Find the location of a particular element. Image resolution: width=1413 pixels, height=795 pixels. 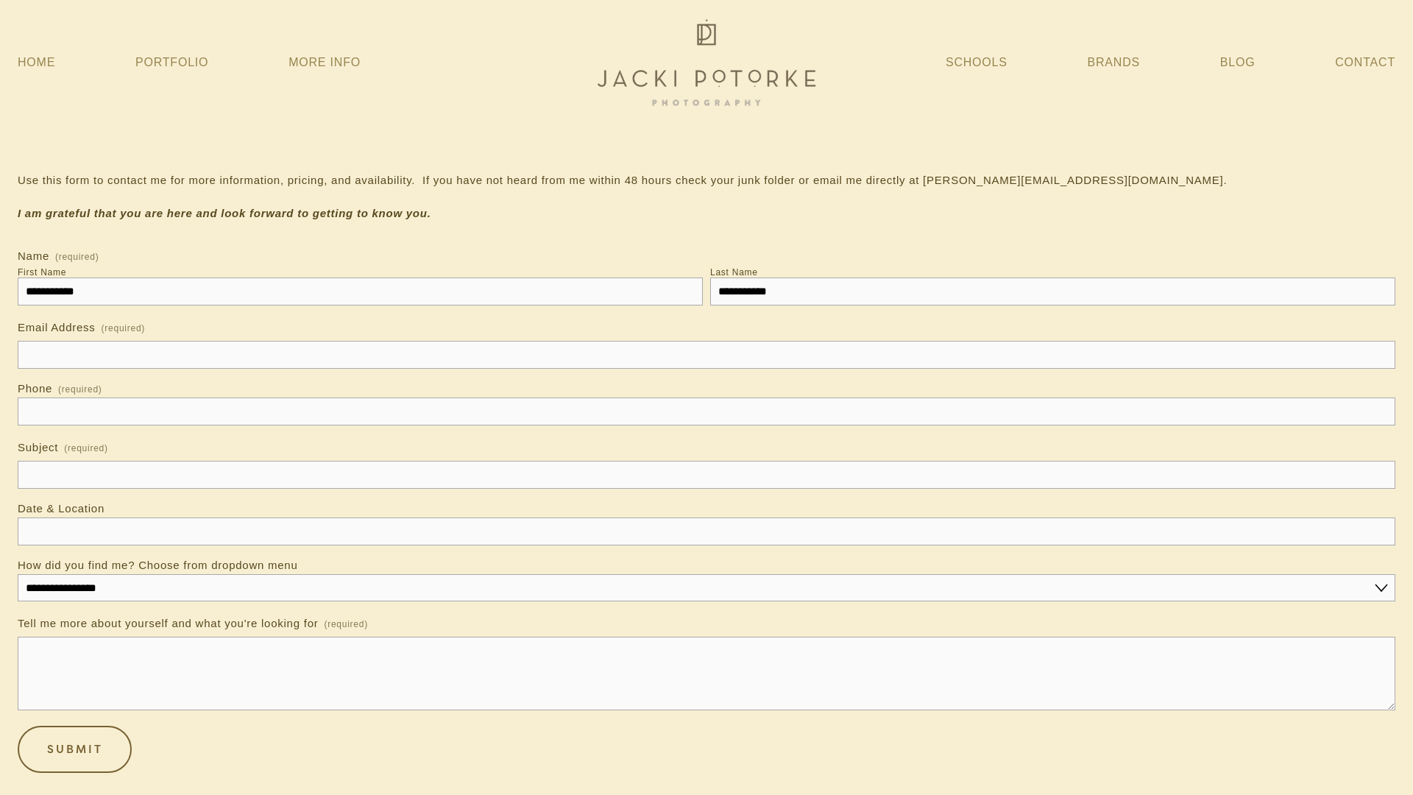

em: I am grateful that you are here and look forward to getting to know you. is located at coordinates (224, 213).